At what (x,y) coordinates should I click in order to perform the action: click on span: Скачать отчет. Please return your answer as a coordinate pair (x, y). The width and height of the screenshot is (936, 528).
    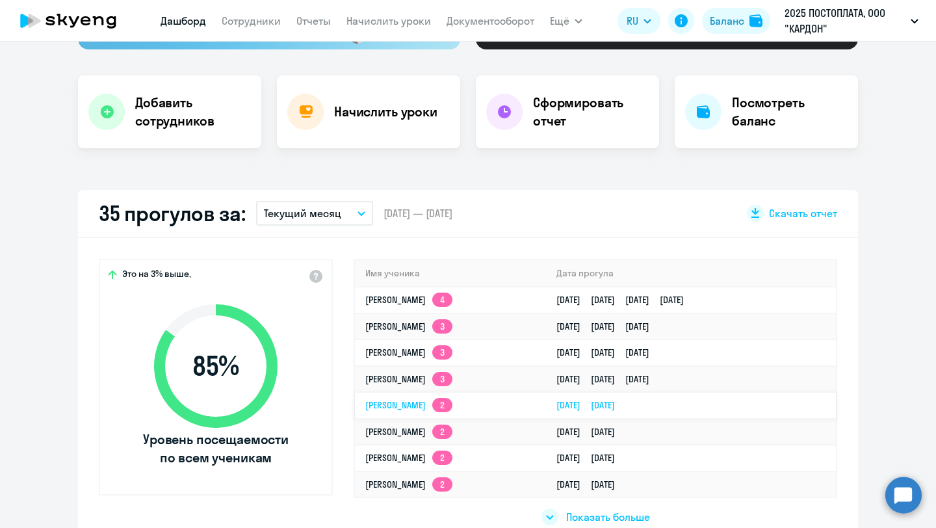
    Looking at the image, I should click on (803, 213).